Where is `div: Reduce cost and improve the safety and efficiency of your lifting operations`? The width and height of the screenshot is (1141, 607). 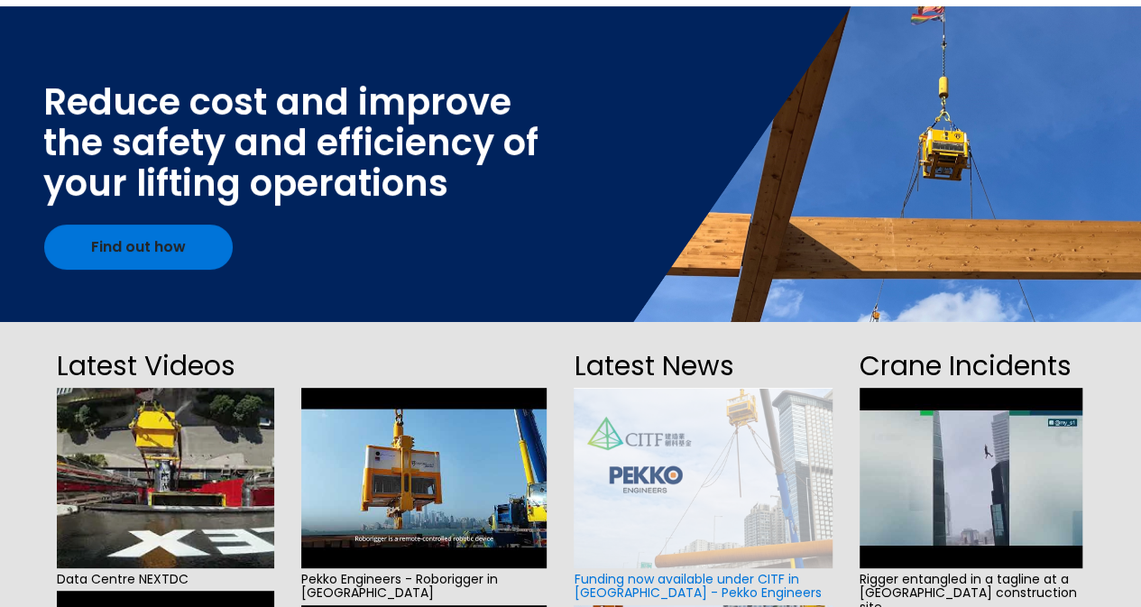
div: Reduce cost and improve the safety and efficiency of your lifting operations is located at coordinates (290, 143).